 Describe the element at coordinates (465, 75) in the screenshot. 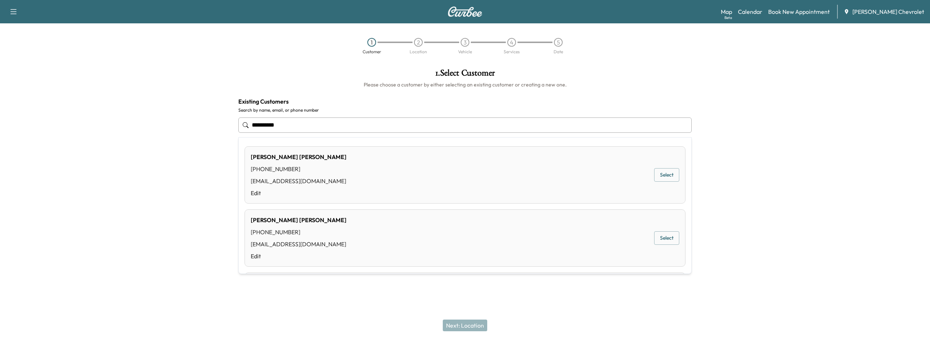

I see `h1: 1 . Select Customer` at that location.